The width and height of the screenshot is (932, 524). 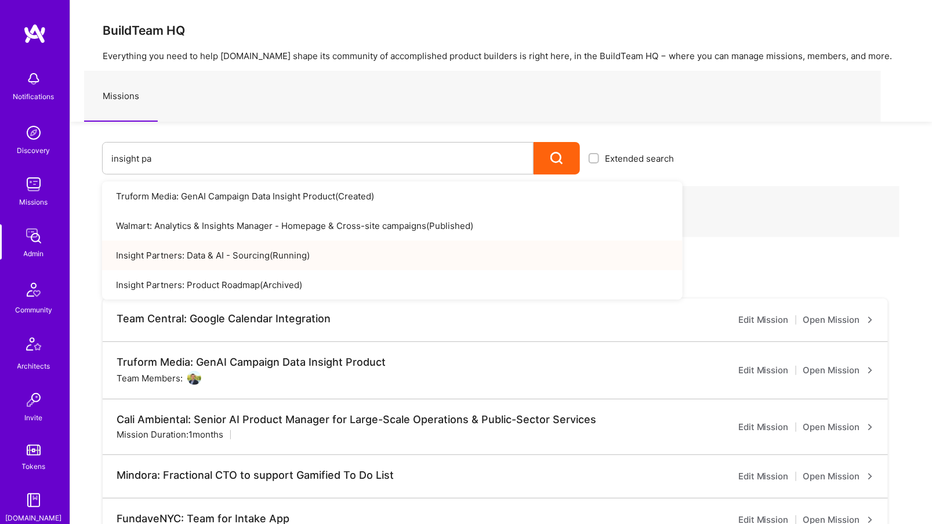 I want to click on div: Mindora: Fractional CTO to support Gamified To Do List, so click(x=255, y=475).